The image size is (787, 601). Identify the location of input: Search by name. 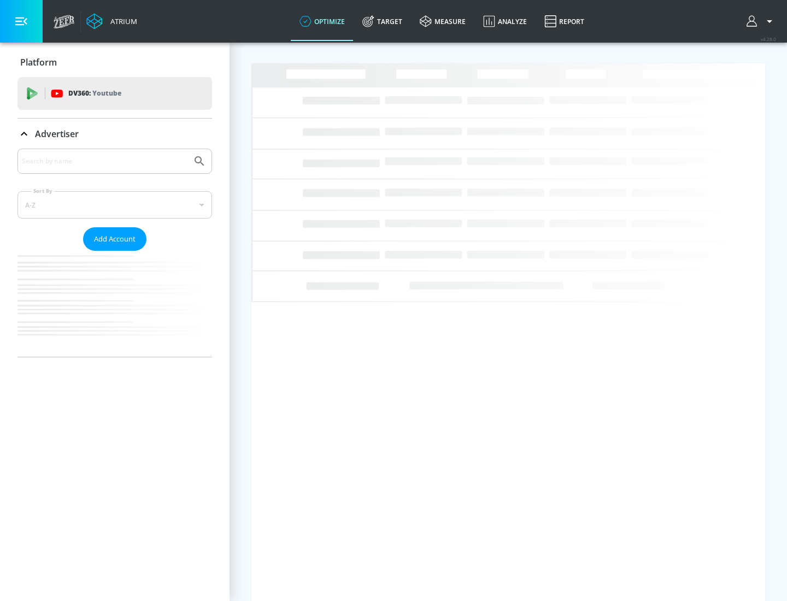
(104, 161).